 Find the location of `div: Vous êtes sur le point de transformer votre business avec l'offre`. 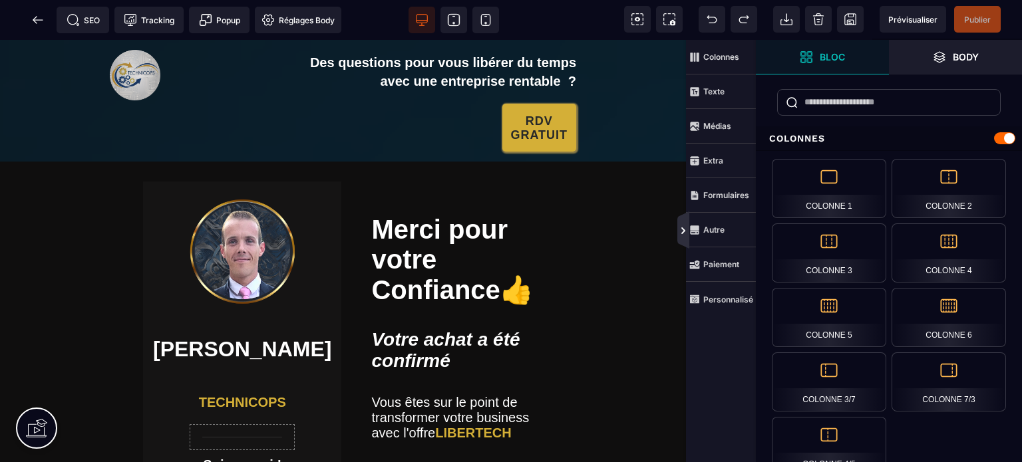

div: Vous êtes sur le point de transformer votre business avec l'offre is located at coordinates (457, 378).